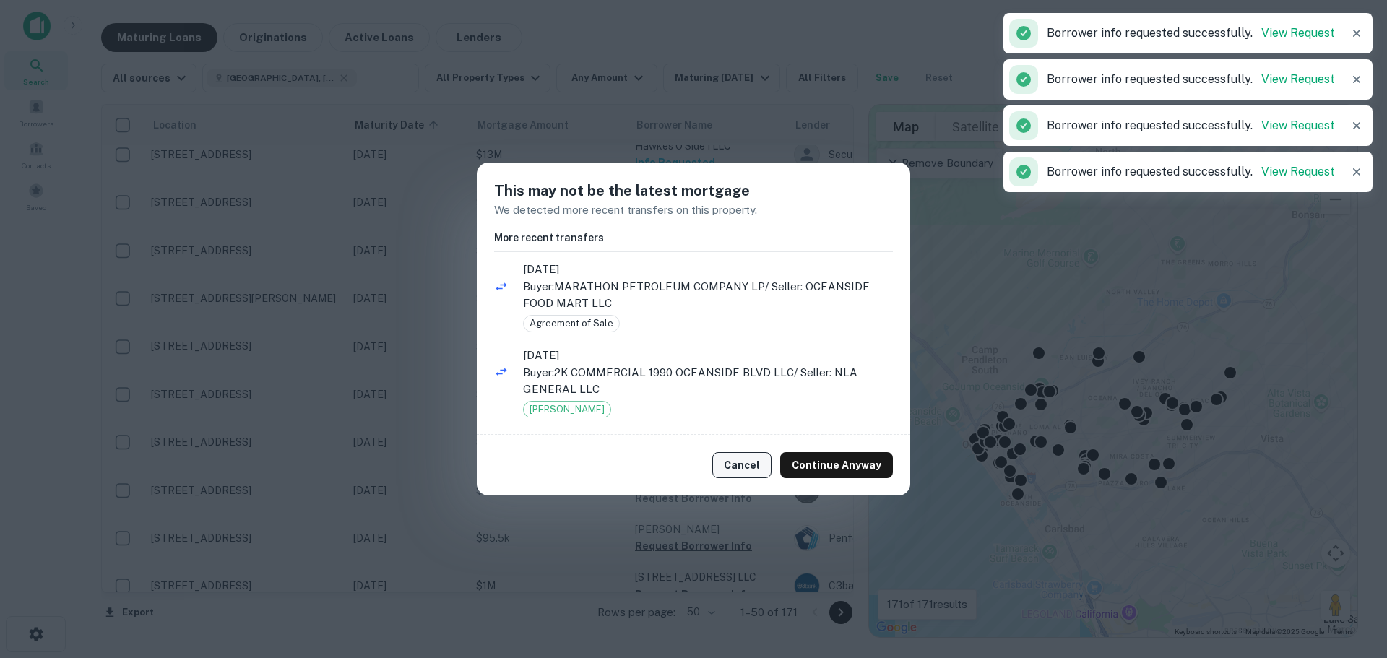 The height and width of the screenshot is (658, 1387). What do you see at coordinates (567, 410) in the screenshot?
I see `div: Grant Deed` at bounding box center [567, 410].